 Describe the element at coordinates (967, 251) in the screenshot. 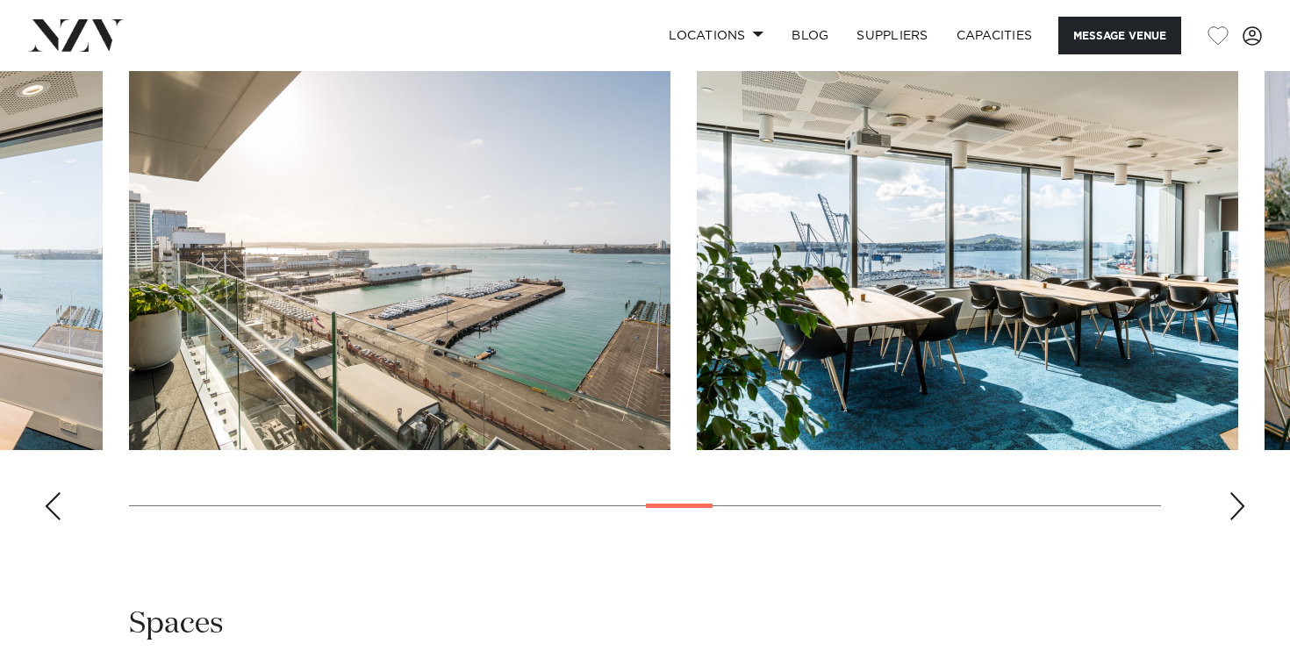

I see `swiper-slide: 16 / 28` at that location.